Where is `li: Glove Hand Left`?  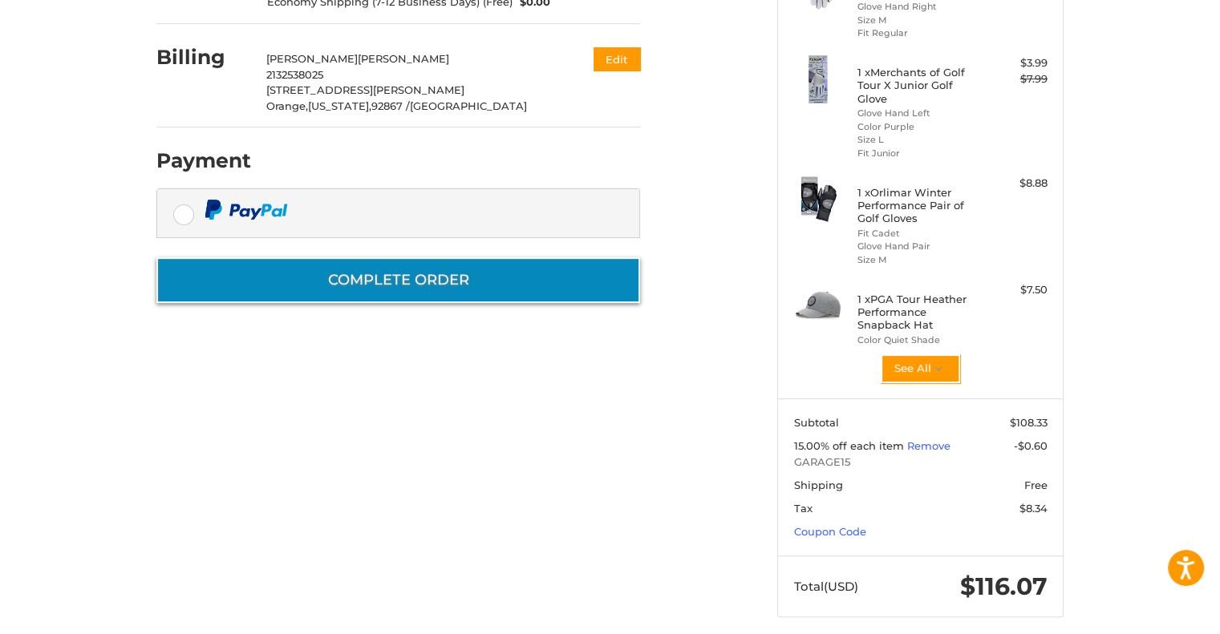 li: Glove Hand Left is located at coordinates (918, 113).